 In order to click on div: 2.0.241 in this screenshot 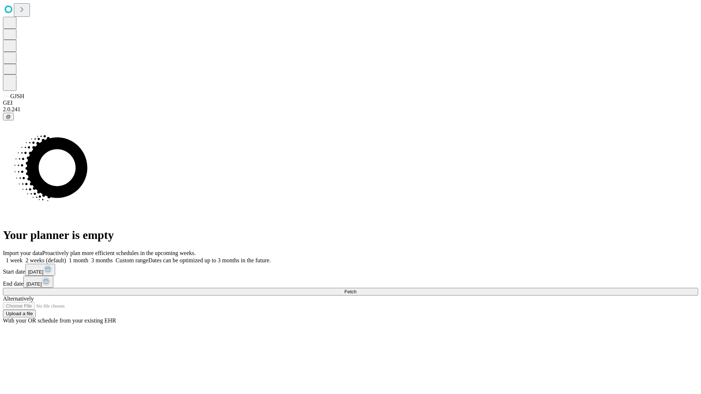, I will do `click(350, 110)`.